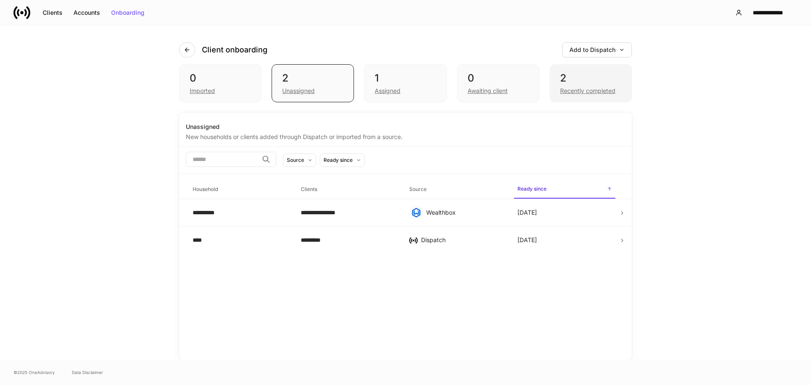 The width and height of the screenshot is (811, 385). I want to click on button: Source, so click(299, 160).